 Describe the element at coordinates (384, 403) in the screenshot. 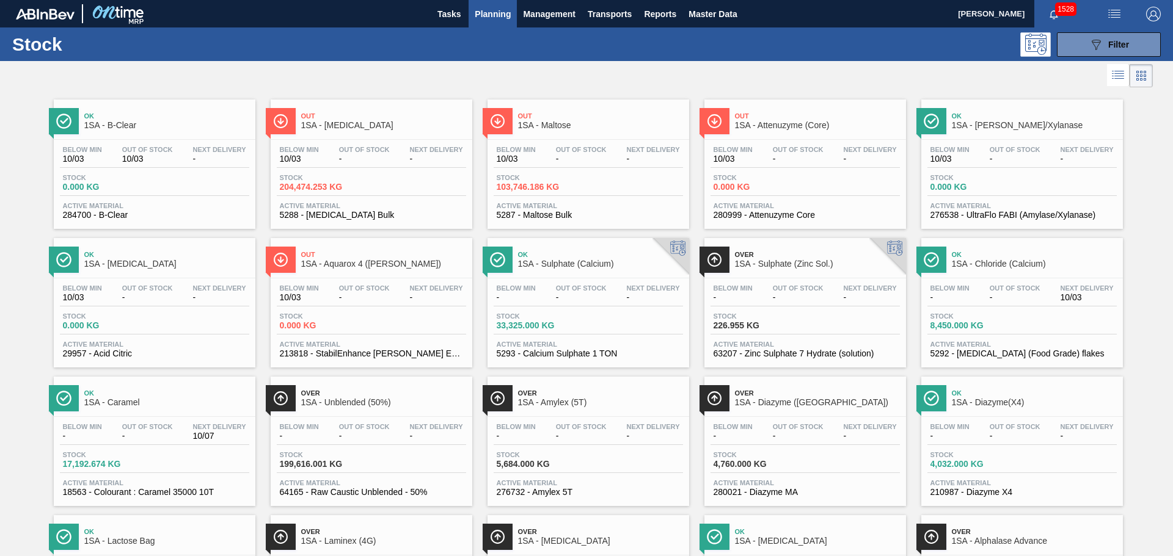

I see `span: 1SA - Unblended (50%)` at that location.